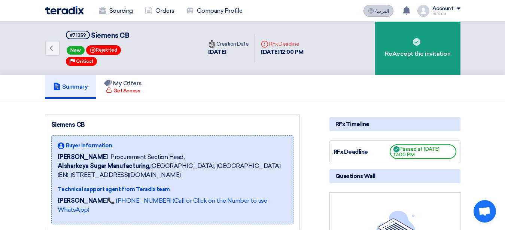 The image size is (505, 230). What do you see at coordinates (172, 189) in the screenshot?
I see `div: Technical support agent from Teradix team` at bounding box center [172, 189].